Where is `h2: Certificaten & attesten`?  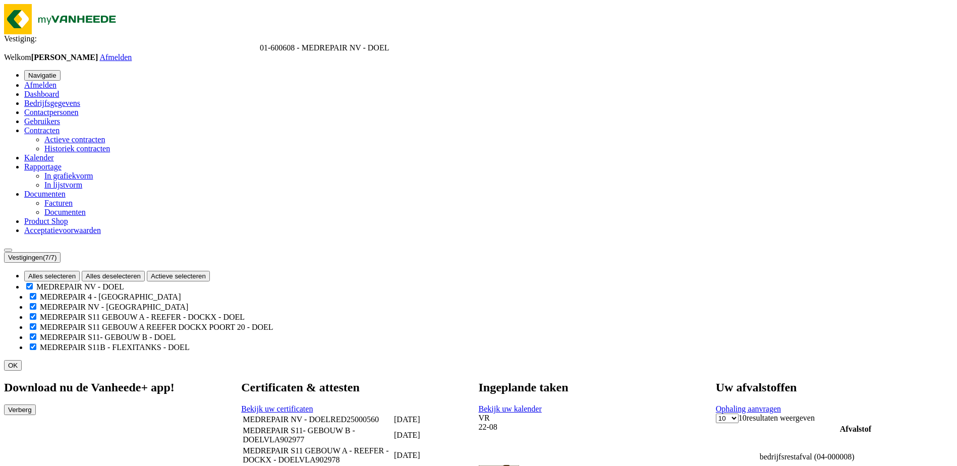
h2: Certificaten & attesten is located at coordinates (356, 388).